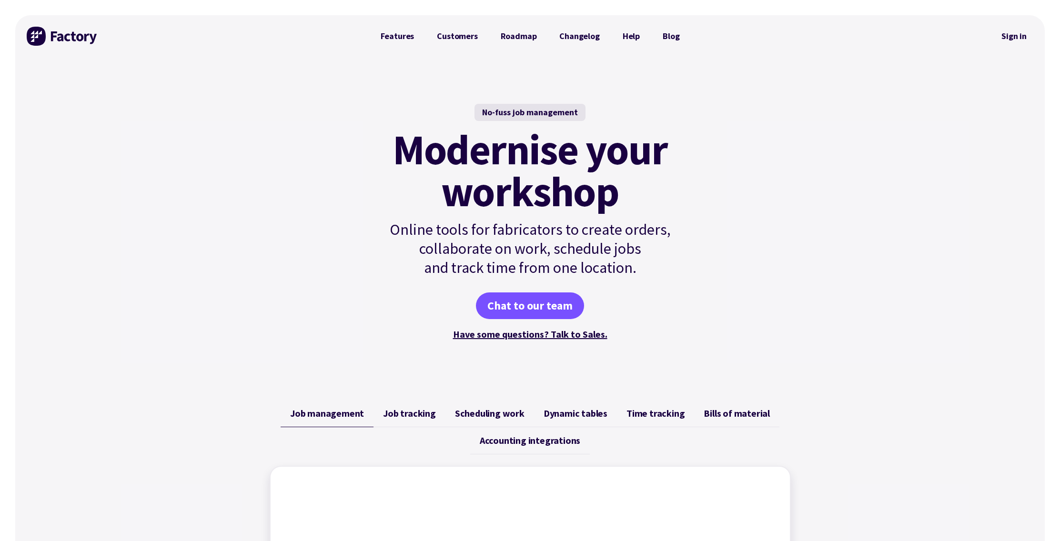 The image size is (1060, 541). Describe the element at coordinates (530, 36) in the screenshot. I see `nav: Primary Navigation` at that location.